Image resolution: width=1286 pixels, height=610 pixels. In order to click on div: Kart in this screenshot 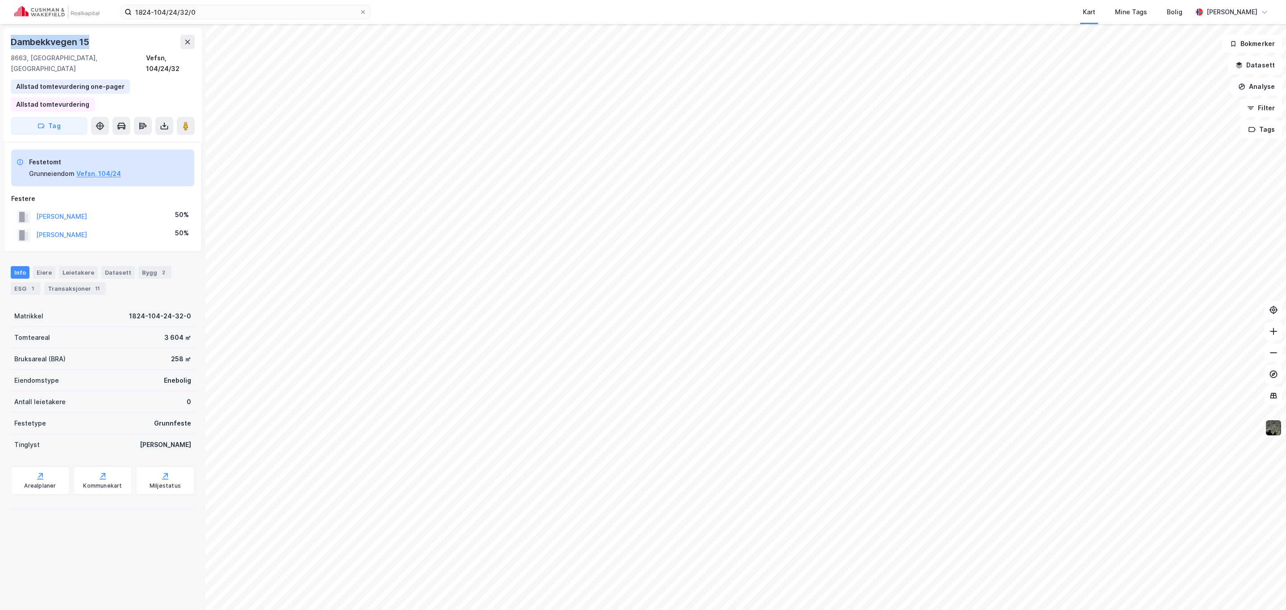, I will do `click(1089, 12)`.